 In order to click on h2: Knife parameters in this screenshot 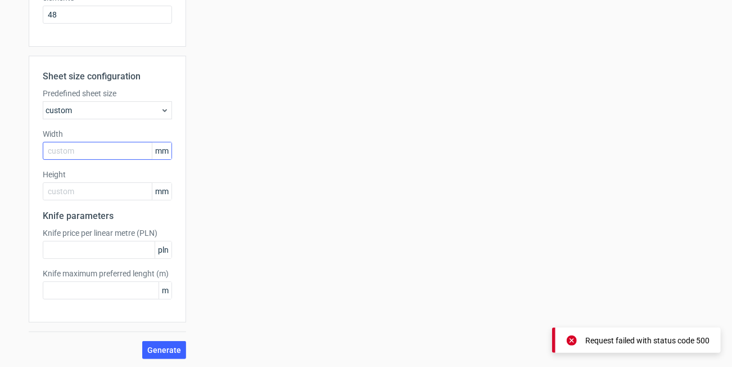, I will do `click(107, 216)`.